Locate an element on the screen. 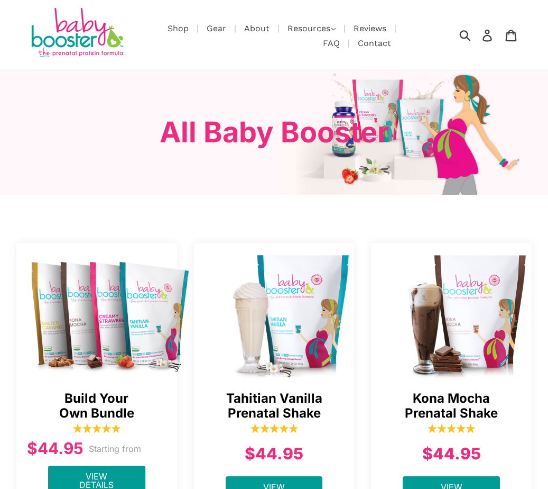 This screenshot has height=489, width=548. a: Tahitian Vanilla Prenatal Shake - Ships Same Day is located at coordinates (287, 312).